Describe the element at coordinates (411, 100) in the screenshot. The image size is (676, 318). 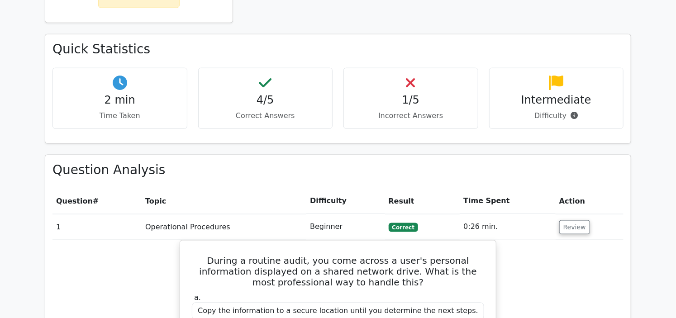
I see `h4: 1/5` at that location.